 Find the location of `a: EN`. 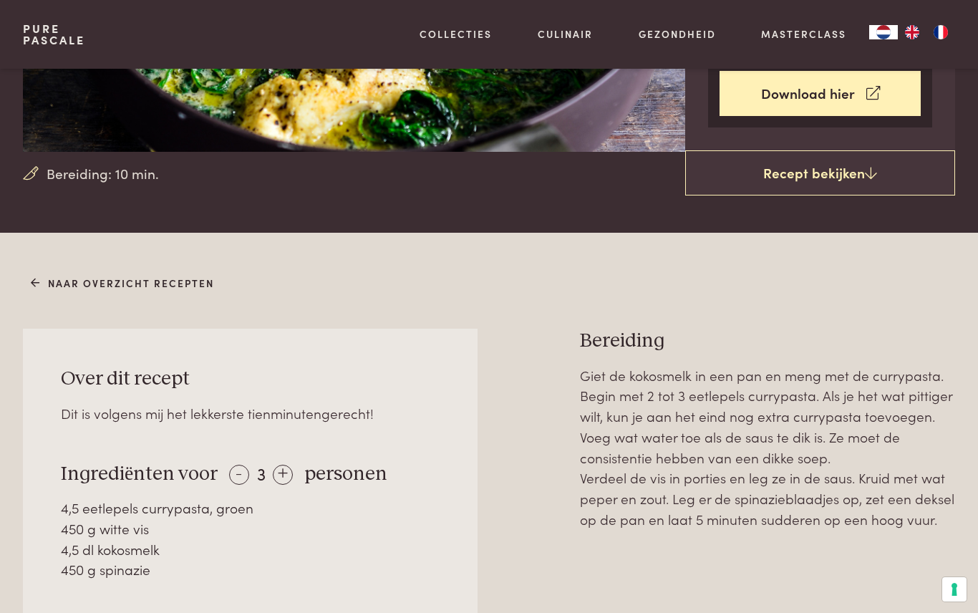

a: EN is located at coordinates (912, 32).